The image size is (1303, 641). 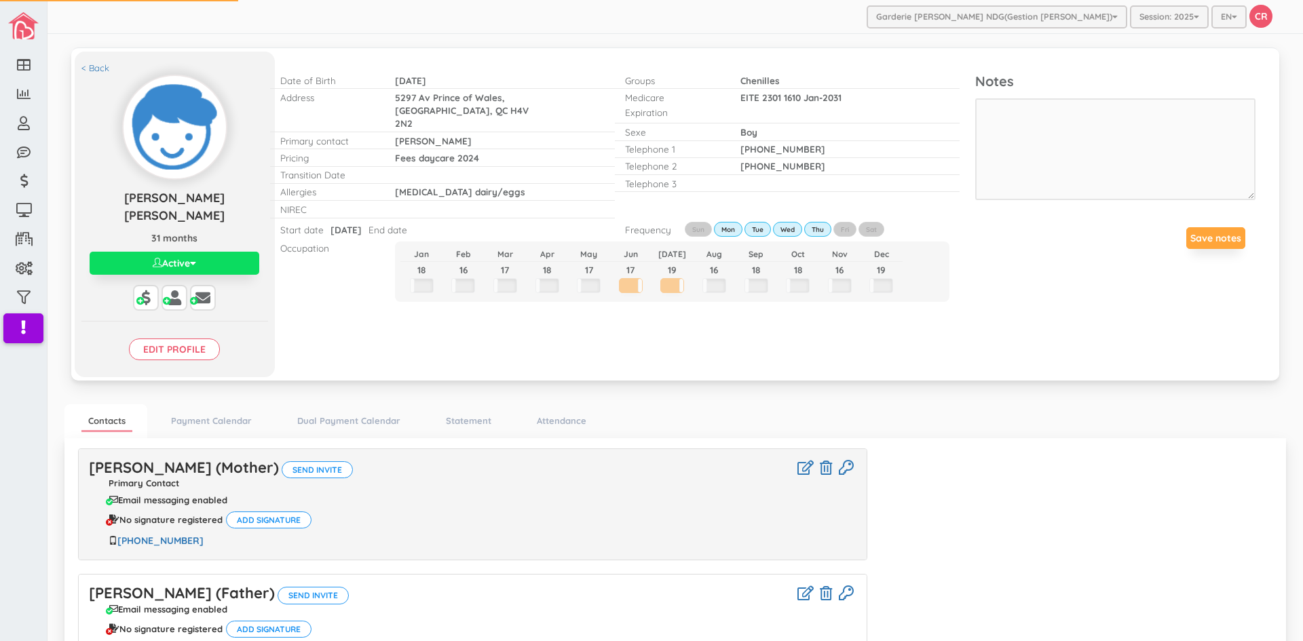 I want to click on span: EITE 2301 1610, so click(x=770, y=97).